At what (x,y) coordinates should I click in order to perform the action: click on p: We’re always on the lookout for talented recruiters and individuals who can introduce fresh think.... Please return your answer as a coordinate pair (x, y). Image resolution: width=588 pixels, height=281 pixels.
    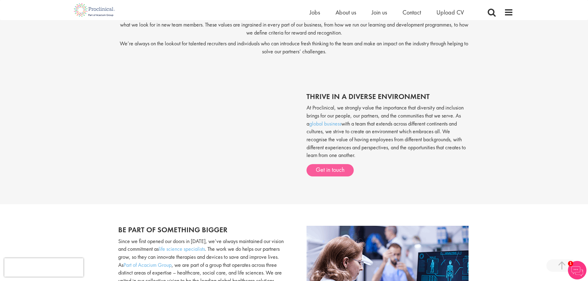
    Looking at the image, I should click on (294, 47).